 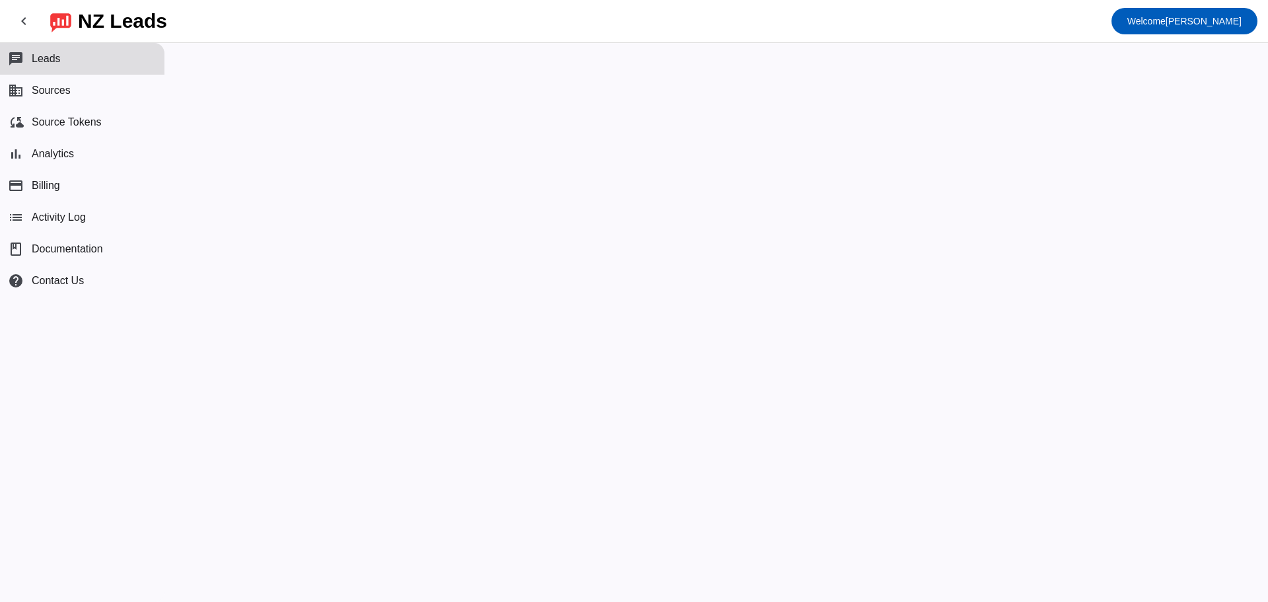 I want to click on mat-icon: help, so click(x=16, y=281).